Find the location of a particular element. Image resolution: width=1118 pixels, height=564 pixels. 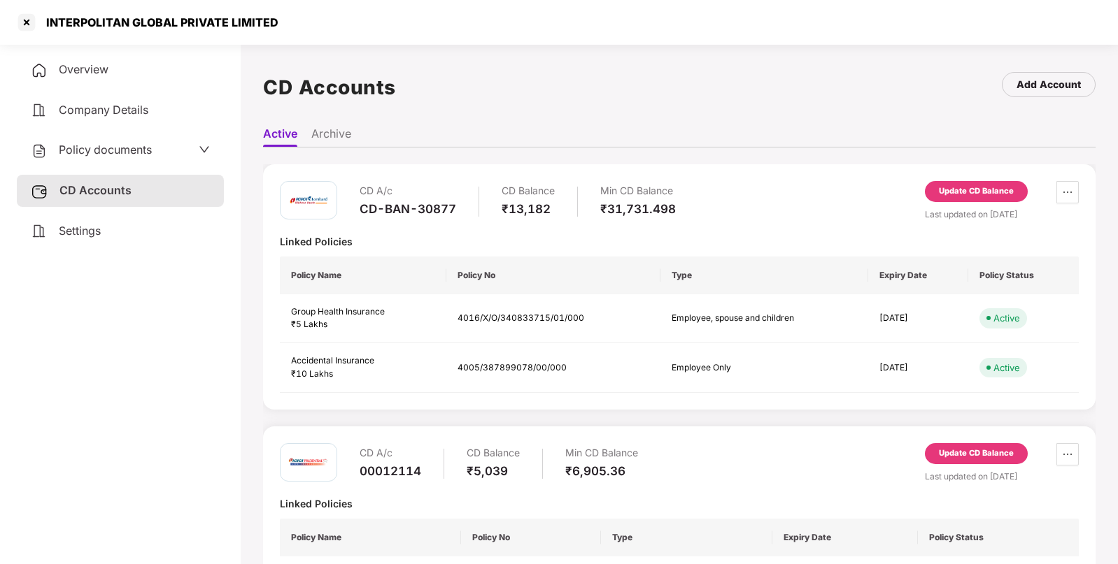

span: ₹10 Lakhs is located at coordinates (312, 373).